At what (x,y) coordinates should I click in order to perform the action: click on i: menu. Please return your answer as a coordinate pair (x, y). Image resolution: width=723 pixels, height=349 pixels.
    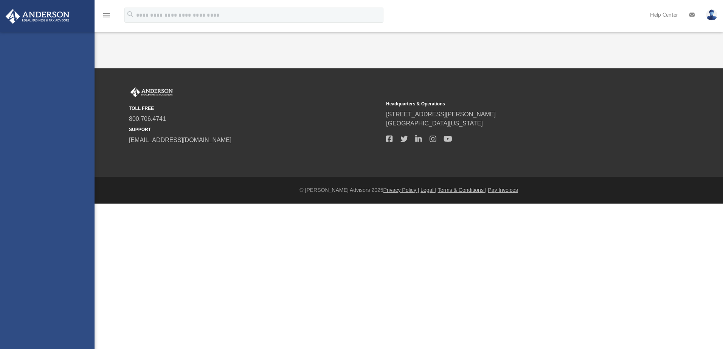
    Looking at the image, I should click on (107, 15).